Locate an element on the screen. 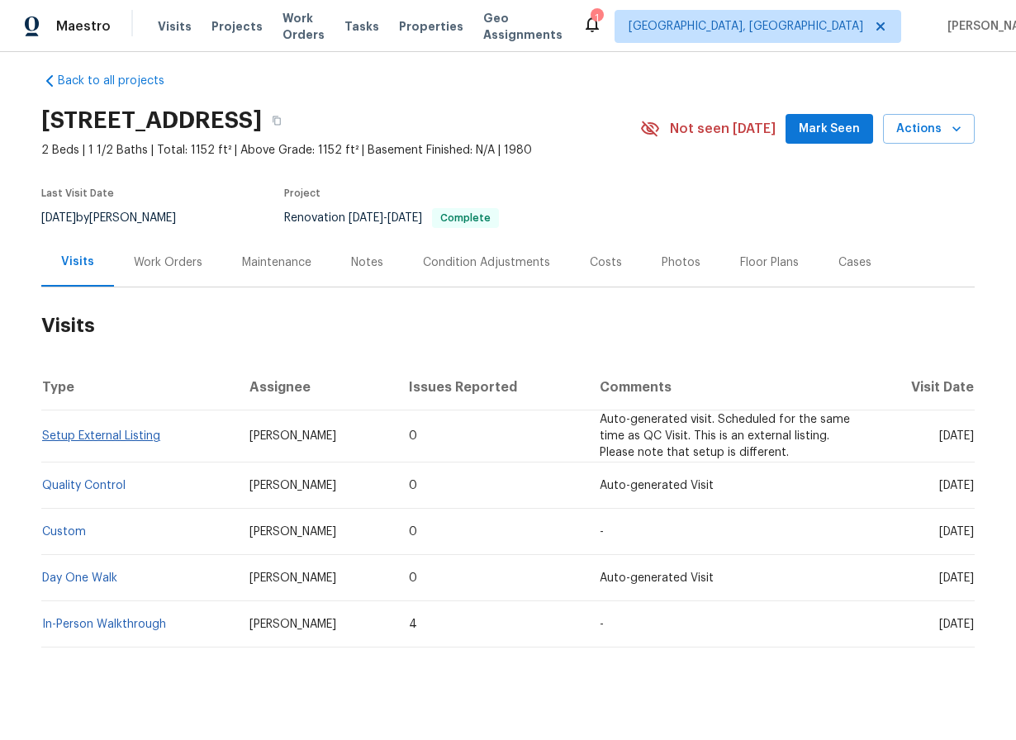 Image resolution: width=1016 pixels, height=740 pixels. span: Properties is located at coordinates (431, 26).